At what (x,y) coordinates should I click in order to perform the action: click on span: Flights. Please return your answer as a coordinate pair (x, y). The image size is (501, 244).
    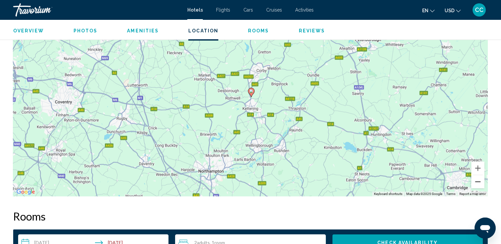
    Looking at the image, I should click on (223, 10).